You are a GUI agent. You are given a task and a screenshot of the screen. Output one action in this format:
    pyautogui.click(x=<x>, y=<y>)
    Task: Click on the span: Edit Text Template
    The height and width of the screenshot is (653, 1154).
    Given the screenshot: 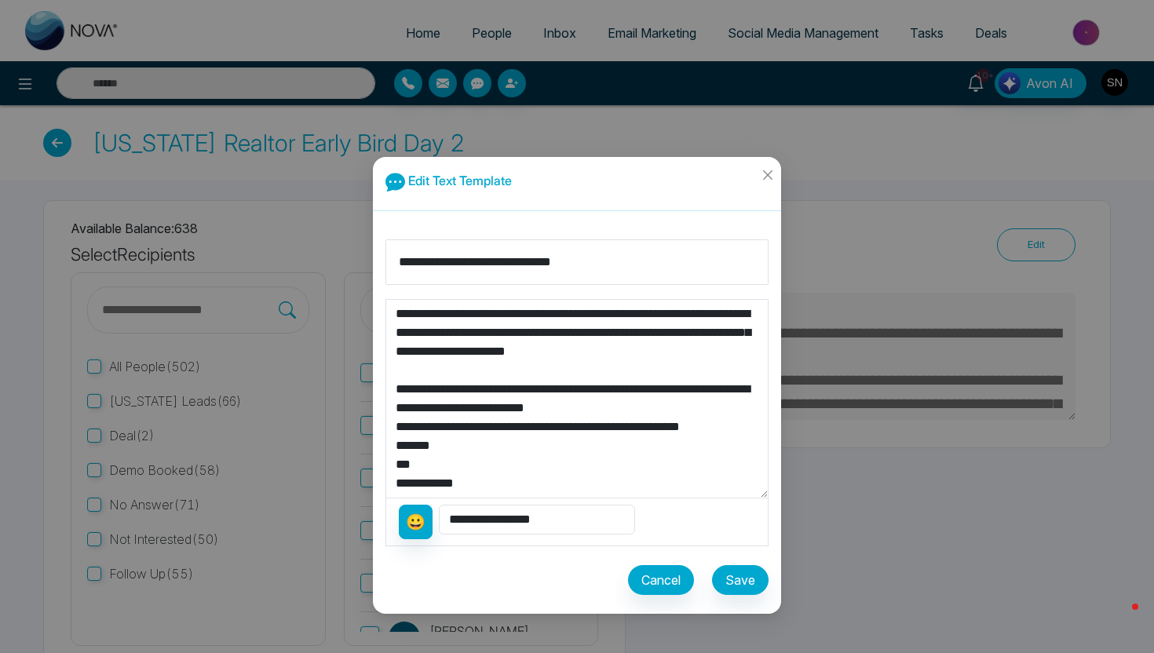 What is the action you would take?
    pyautogui.click(x=460, y=181)
    